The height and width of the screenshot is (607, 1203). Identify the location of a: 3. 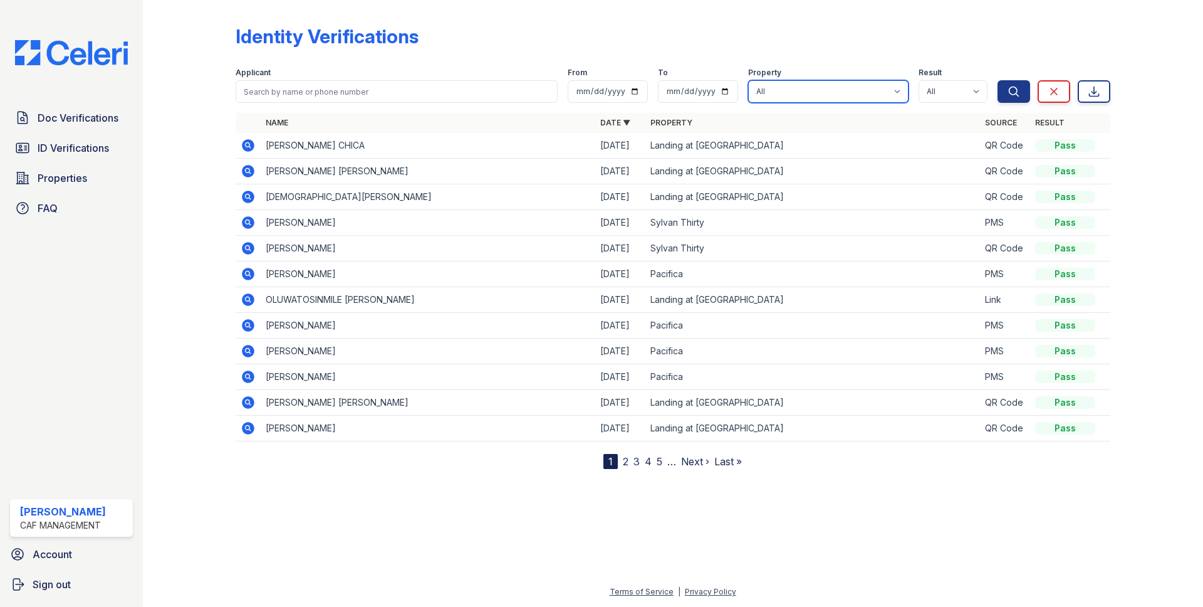
(637, 461).